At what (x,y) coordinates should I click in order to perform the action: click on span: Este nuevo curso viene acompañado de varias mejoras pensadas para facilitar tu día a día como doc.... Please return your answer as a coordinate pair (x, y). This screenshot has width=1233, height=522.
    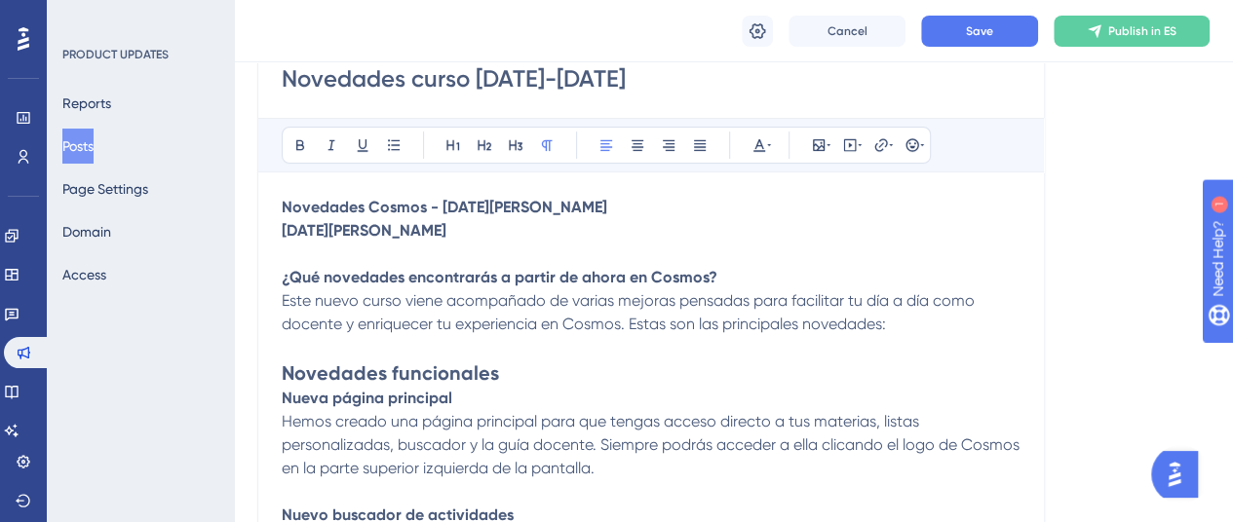
    Looking at the image, I should click on (630, 312).